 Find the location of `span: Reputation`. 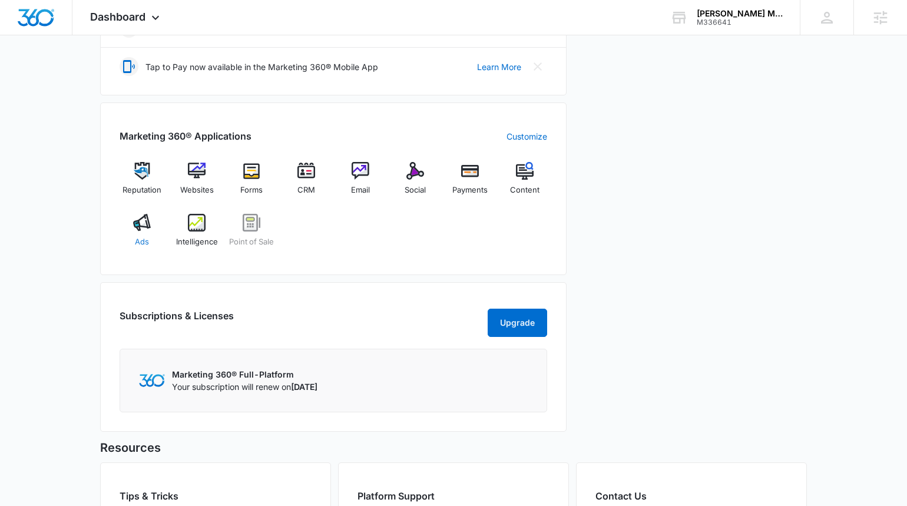

span: Reputation is located at coordinates (142, 190).